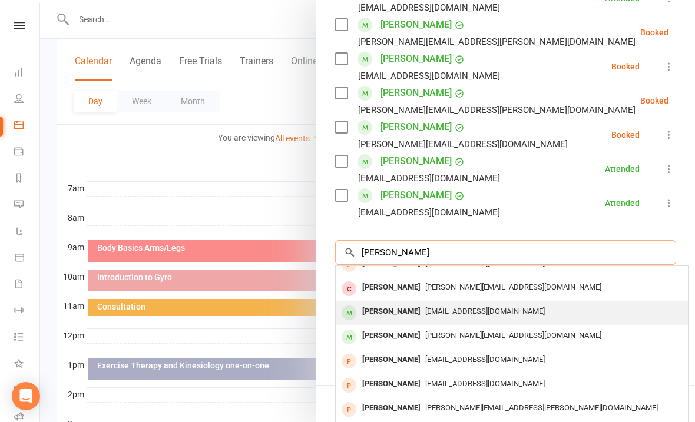  I want to click on a: What's New, so click(27, 365).